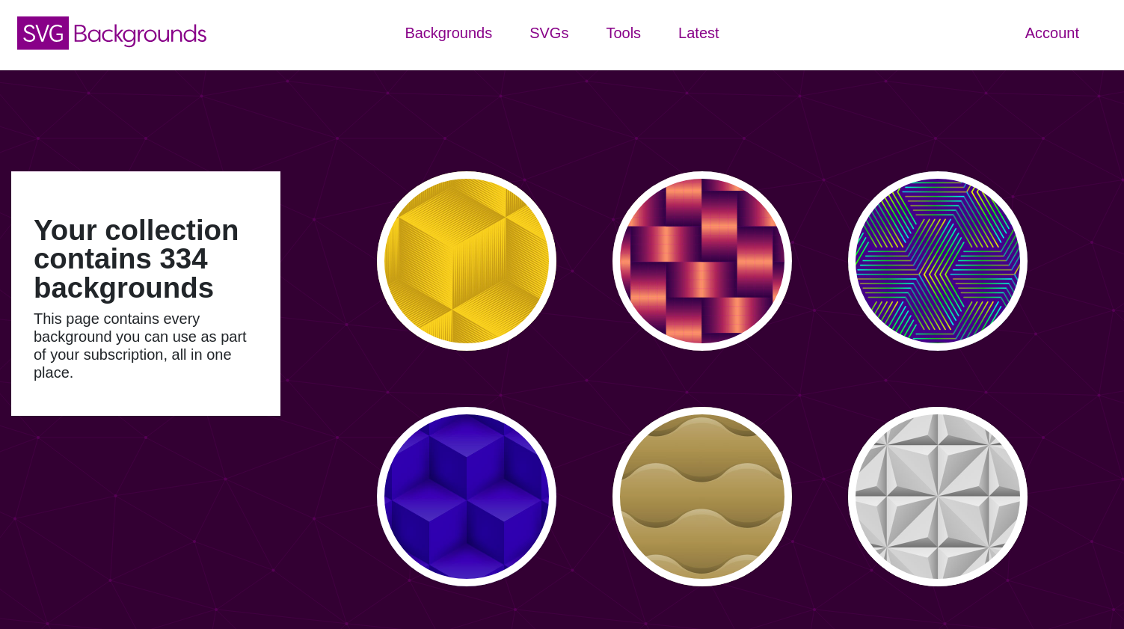 Image resolution: width=1124 pixels, height=629 pixels. Describe the element at coordinates (938, 261) in the screenshot. I see `button: hexagram line 3d pattern` at that location.